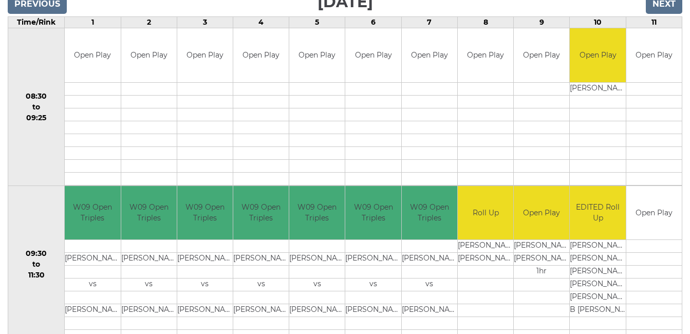 Image resolution: width=690 pixels, height=334 pixels. Describe the element at coordinates (542, 23) in the screenshot. I see `td: 9` at that location.